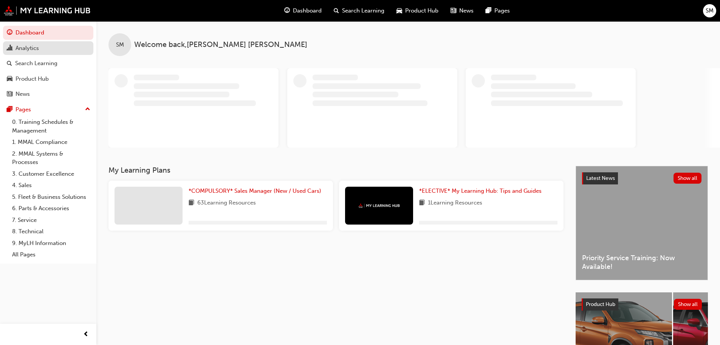 Image resolution: width=720 pixels, height=345 pixels. I want to click on a: search-iconSearch Learning, so click(359, 11).